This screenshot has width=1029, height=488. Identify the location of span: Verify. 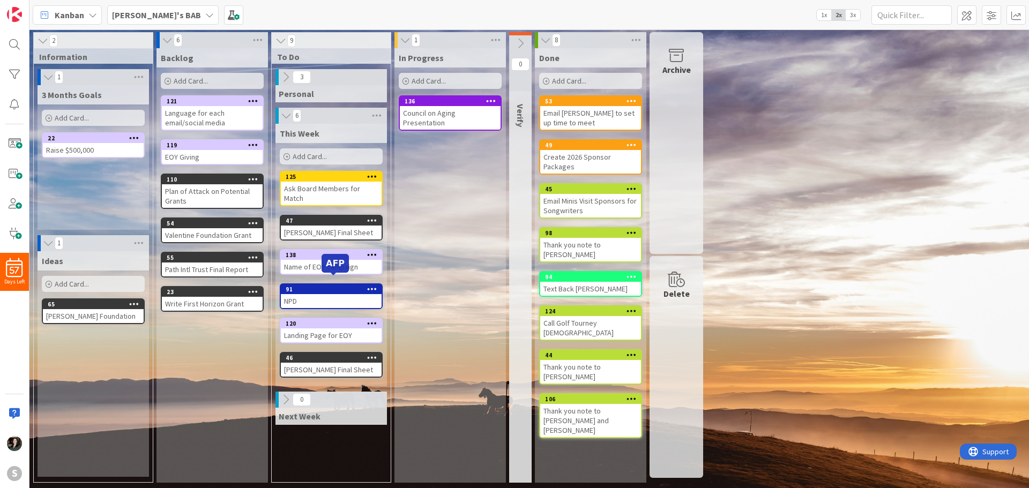
(521, 115).